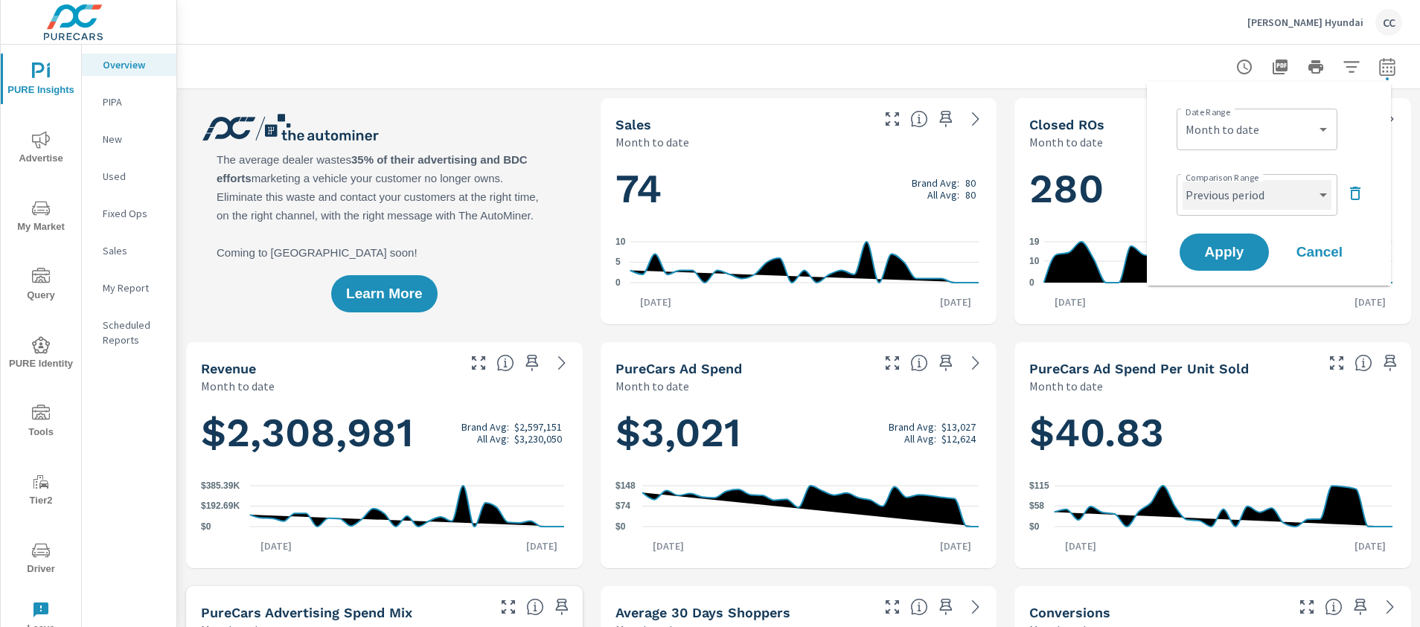 The width and height of the screenshot is (1420, 627). I want to click on div: New, so click(129, 139).